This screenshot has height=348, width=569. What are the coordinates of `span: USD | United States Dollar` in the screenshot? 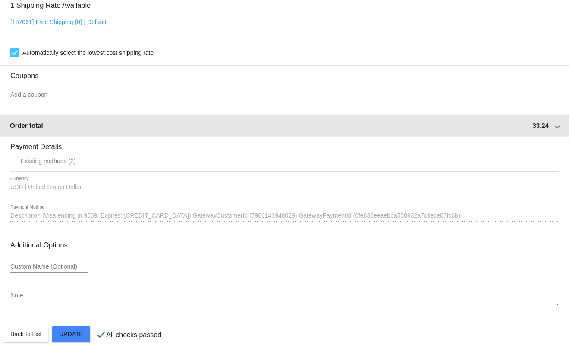 It's located at (46, 187).